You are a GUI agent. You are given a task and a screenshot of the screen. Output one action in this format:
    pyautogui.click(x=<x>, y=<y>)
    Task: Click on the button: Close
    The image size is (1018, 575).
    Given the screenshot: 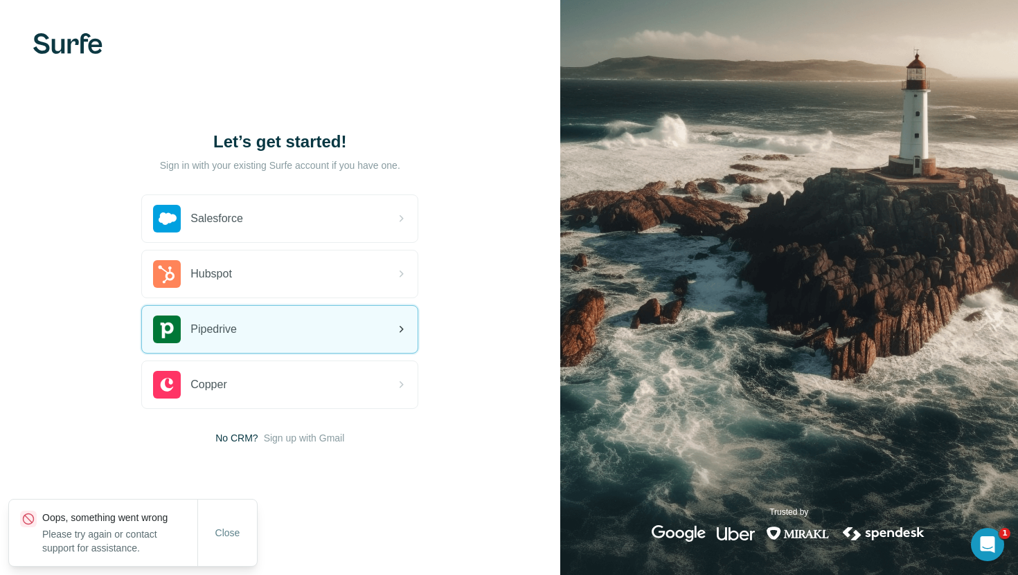 What is the action you would take?
    pyautogui.click(x=228, y=533)
    